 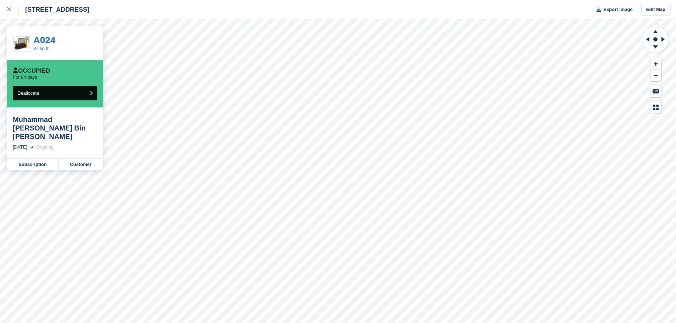 I want to click on a: Subscription, so click(x=33, y=165).